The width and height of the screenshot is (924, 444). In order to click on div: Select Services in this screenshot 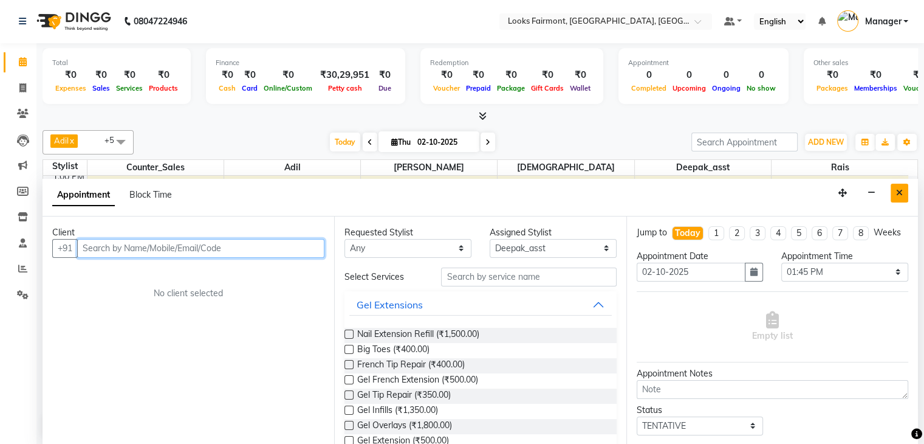, I will do `click(383, 277)`.